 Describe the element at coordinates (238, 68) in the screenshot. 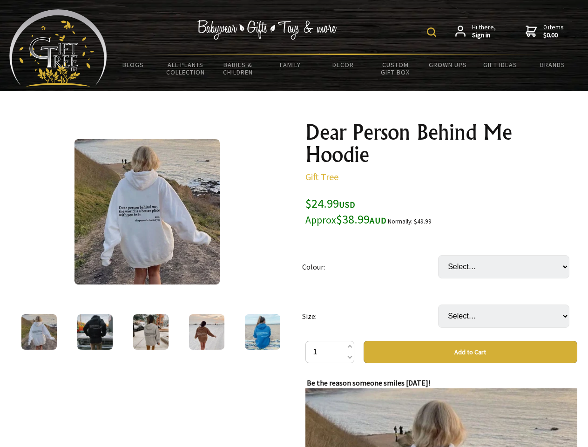

I see `a: Babies & Children` at that location.